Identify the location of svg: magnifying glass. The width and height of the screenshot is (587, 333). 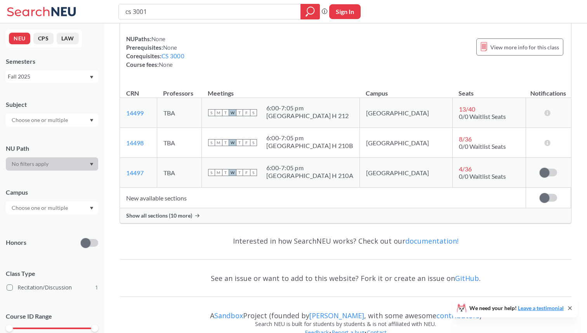
(310, 12).